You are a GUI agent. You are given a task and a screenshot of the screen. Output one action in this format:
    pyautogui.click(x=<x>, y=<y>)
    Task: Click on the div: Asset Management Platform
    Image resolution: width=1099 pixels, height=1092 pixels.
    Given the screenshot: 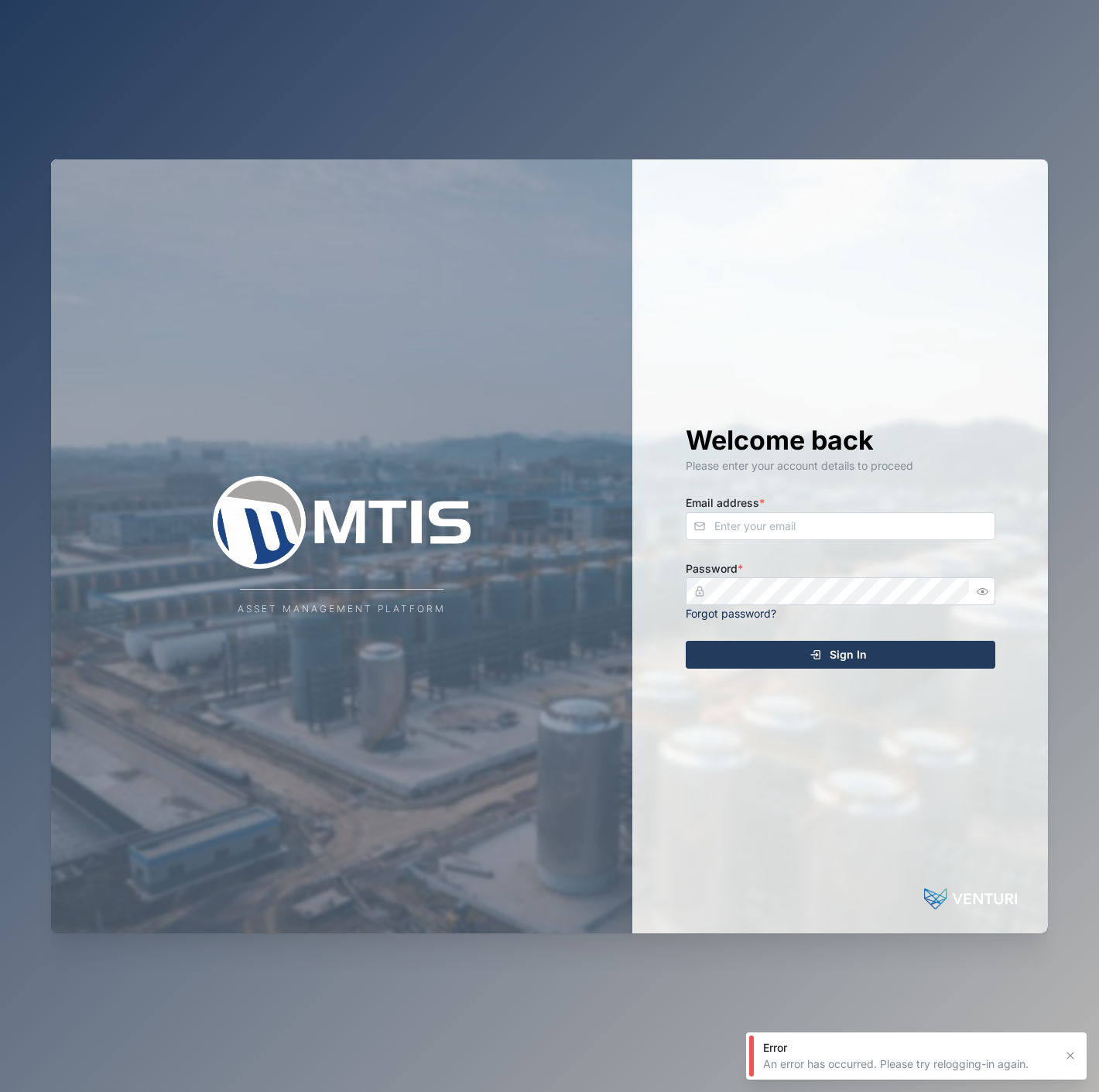 What is the action you would take?
    pyautogui.click(x=341, y=609)
    